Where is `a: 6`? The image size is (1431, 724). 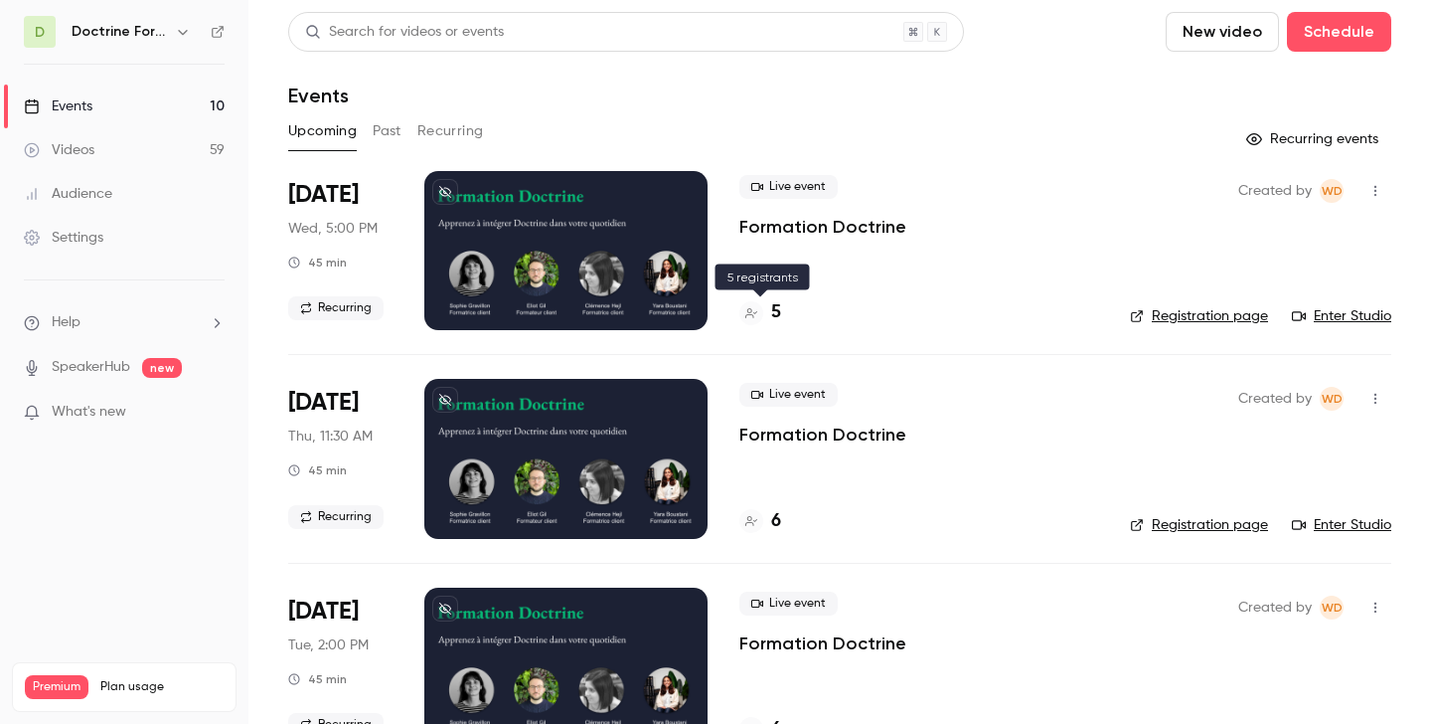
a: 6 is located at coordinates (760, 521).